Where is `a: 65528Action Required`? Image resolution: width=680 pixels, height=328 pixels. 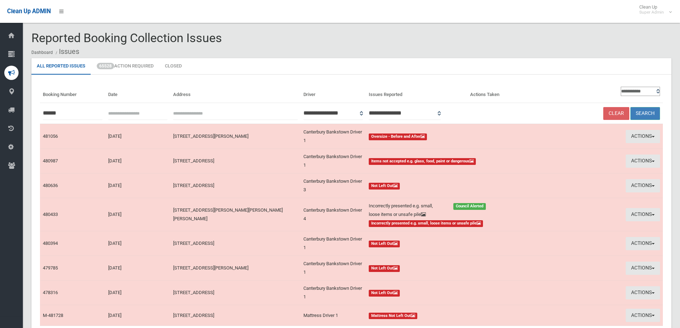
a: 65528Action Required is located at coordinates (125, 66).